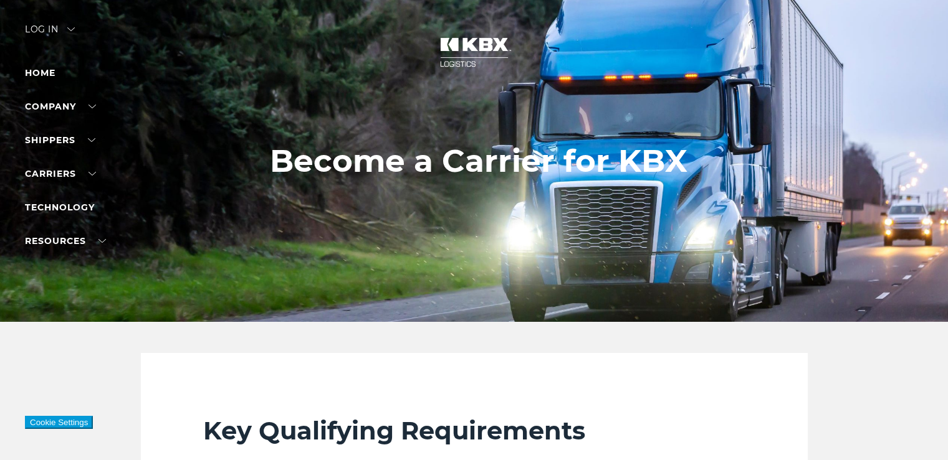 The image size is (948, 460). What do you see at coordinates (474, 52) in the screenshot?
I see `img: kbx logo` at bounding box center [474, 52].